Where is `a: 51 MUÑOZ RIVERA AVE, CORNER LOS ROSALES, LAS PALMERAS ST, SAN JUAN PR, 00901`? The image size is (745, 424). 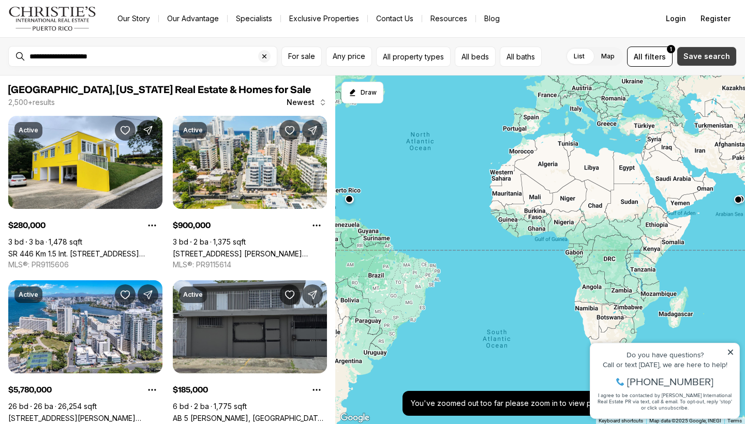
a: 51 MUÑOZ RIVERA AVE, CORNER LOS ROSALES, LAS PALMERAS ST, SAN JUAN PR, 00901 is located at coordinates (85, 418).